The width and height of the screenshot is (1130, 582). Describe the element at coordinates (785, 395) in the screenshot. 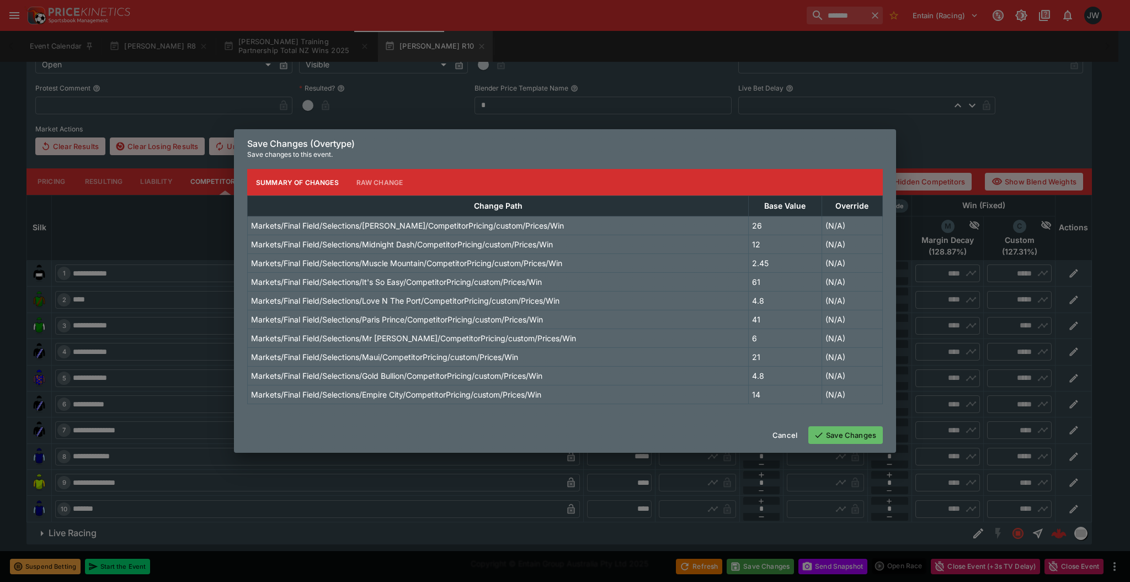

I see `td: 14` at that location.